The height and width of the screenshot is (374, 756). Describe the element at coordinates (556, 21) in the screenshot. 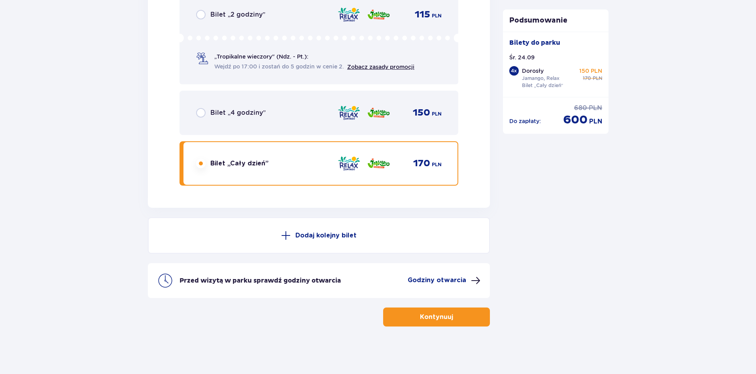

I see `p: Podsumowanie` at that location.